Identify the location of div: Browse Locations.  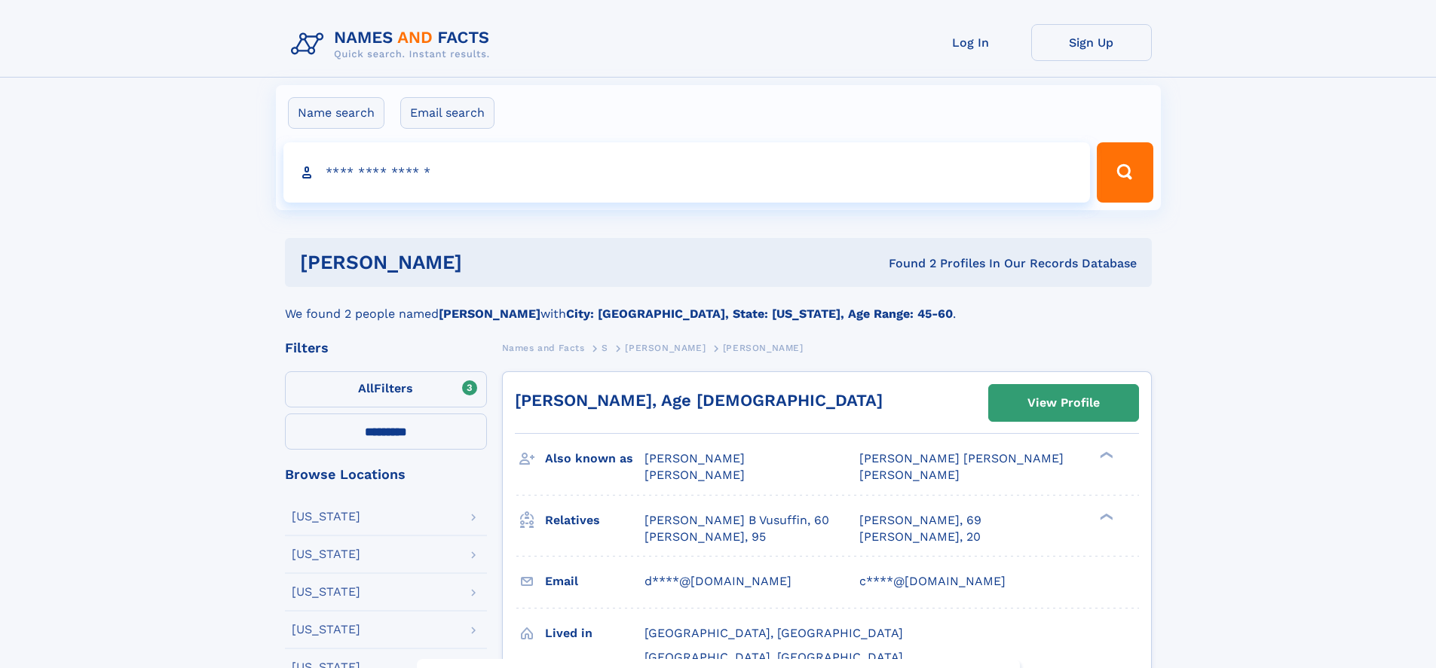
(386, 475).